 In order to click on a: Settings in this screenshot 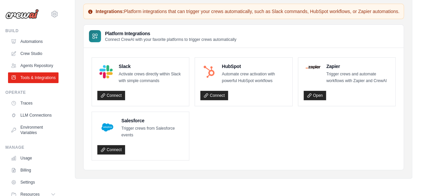, I will do `click(33, 182)`.